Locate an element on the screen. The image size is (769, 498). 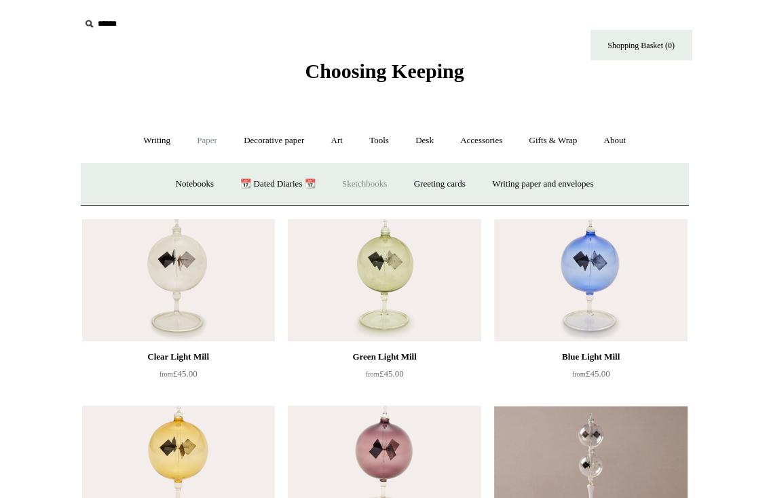
a: Accessories is located at coordinates (481, 141).